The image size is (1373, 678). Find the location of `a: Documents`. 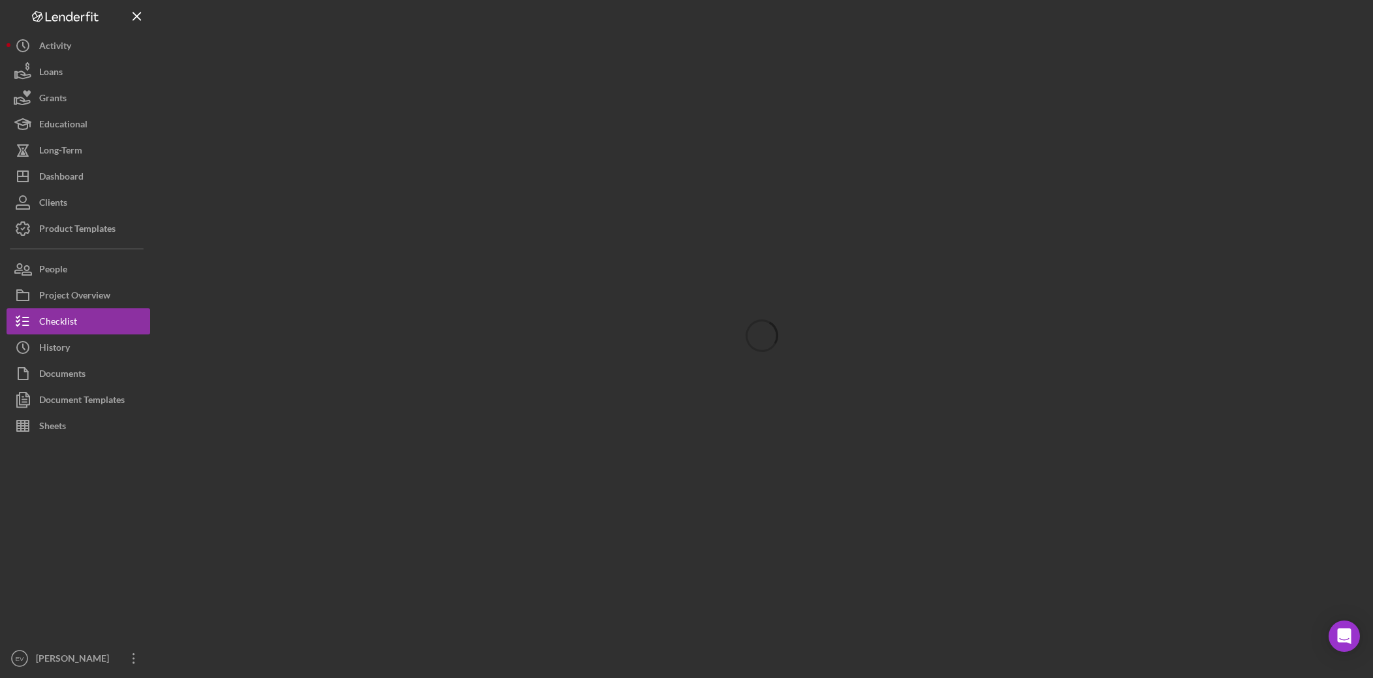

a: Documents is located at coordinates (78, 374).